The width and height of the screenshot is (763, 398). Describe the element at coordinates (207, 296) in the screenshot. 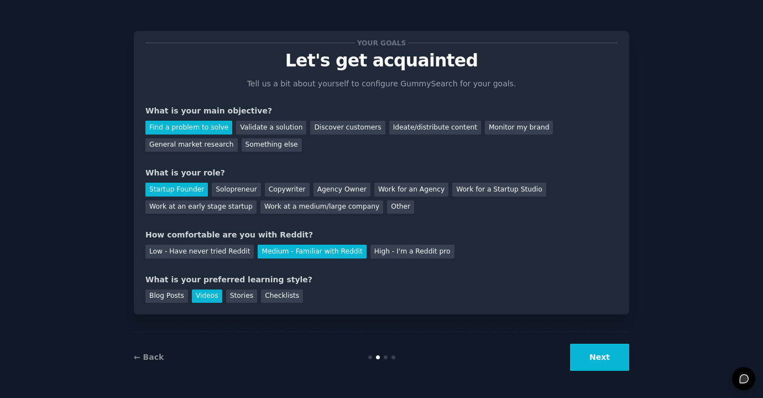

I see `div: Videos` at that location.